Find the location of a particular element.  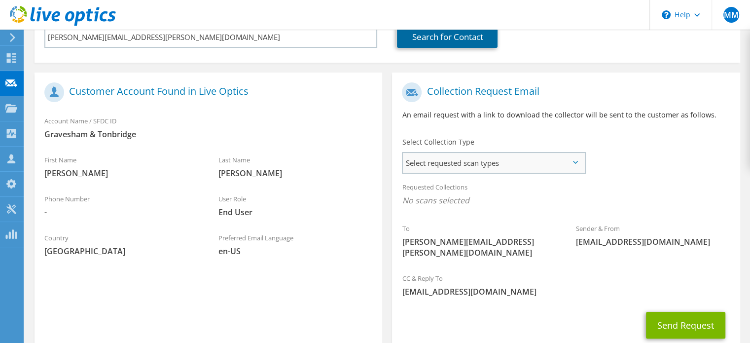

span: Select requested scan types is located at coordinates (494, 163).